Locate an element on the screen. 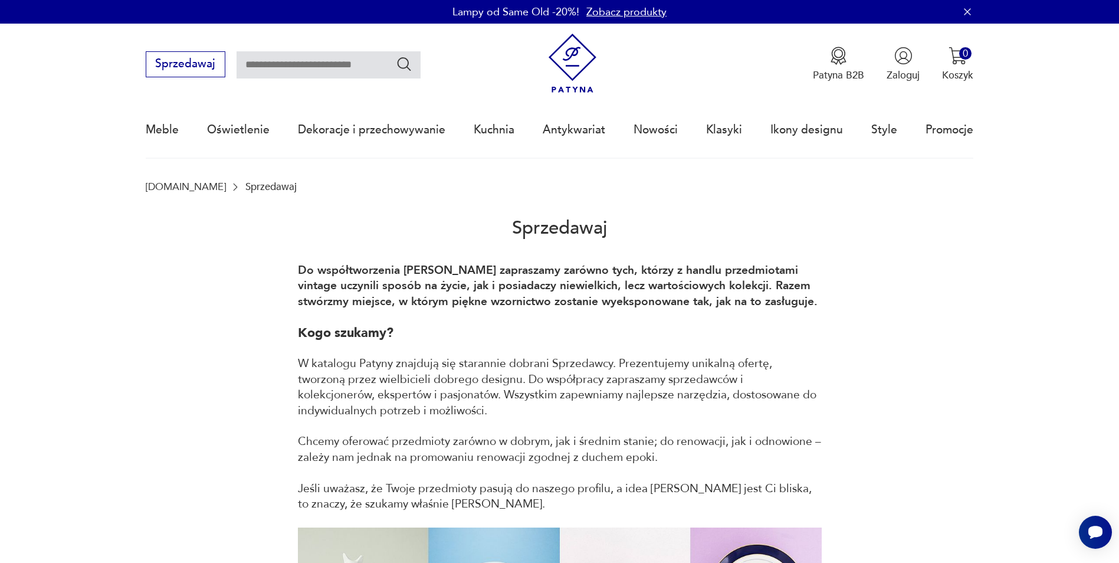 The image size is (1119, 563). p: Koszyk is located at coordinates (957, 75).